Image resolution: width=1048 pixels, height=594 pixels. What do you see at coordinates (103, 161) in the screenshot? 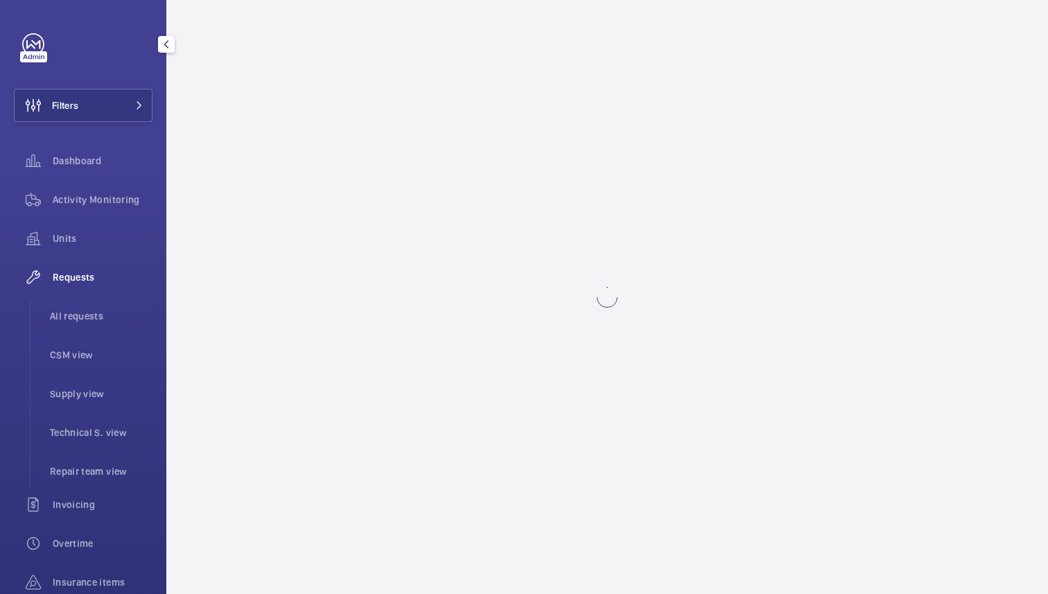
I see `span: Dashboard` at bounding box center [103, 161].